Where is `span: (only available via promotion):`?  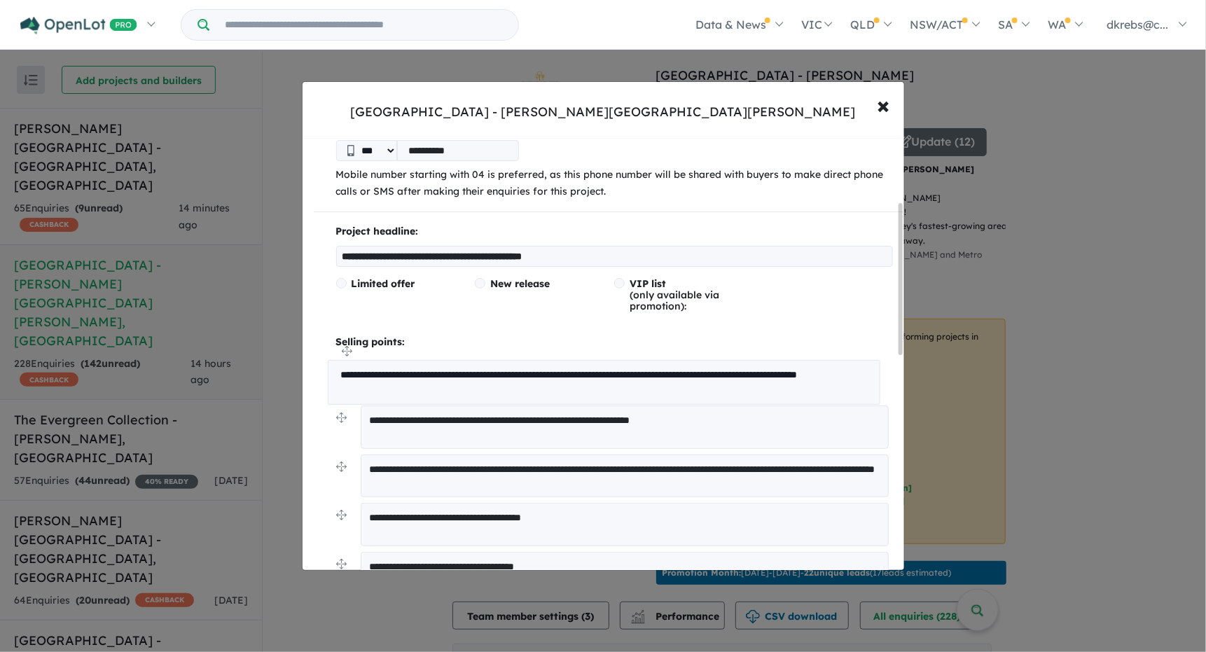
span: (only available via promotion): is located at coordinates (674, 295).